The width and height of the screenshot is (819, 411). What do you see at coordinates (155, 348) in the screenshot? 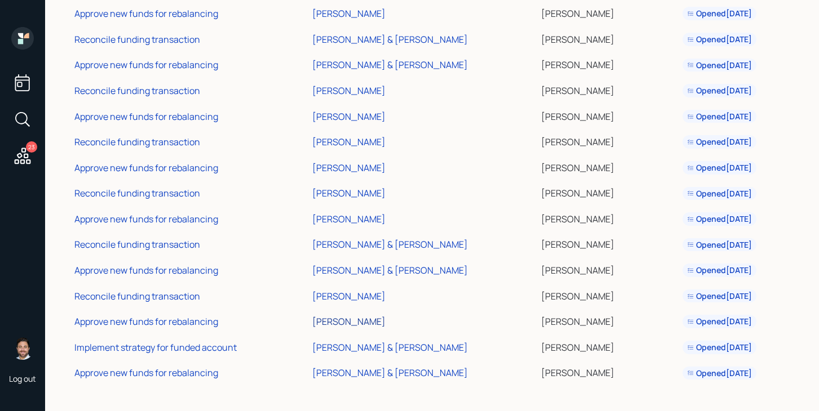
I see `div: Implement strategy for funded account` at bounding box center [155, 348].